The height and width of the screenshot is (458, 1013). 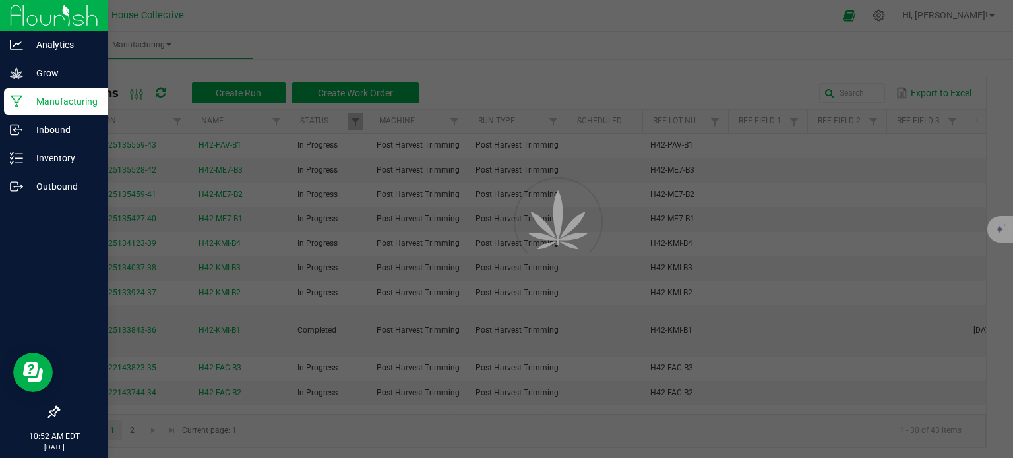 What do you see at coordinates (16, 102) in the screenshot?
I see `inline-svg: Manufacturing` at bounding box center [16, 102].